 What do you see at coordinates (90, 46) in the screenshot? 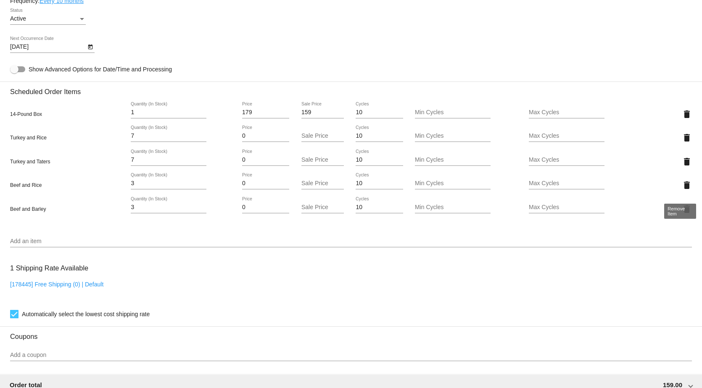
I see `button: Open calendar` at bounding box center [90, 46].